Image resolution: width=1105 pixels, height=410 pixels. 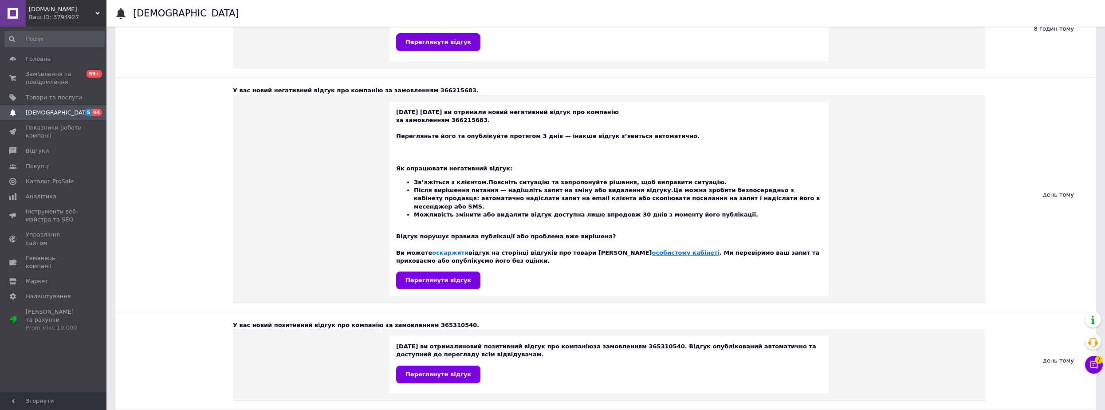 What do you see at coordinates (609, 90) in the screenshot?
I see `div: У вас новий негативний відгук про компанію за замовленням 366215683.` at bounding box center [609, 90].